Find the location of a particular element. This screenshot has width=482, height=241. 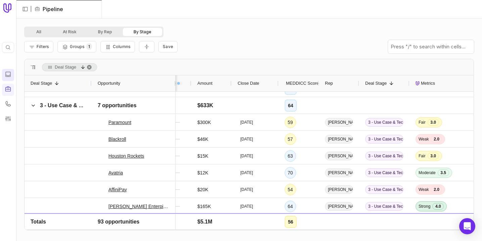

a: AffiniPay is located at coordinates (118, 189).